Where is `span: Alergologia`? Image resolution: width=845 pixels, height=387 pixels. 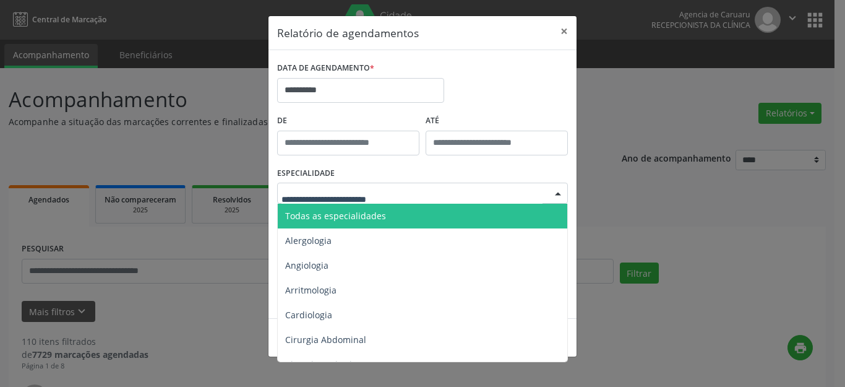 span: Alergologia is located at coordinates (308, 240).